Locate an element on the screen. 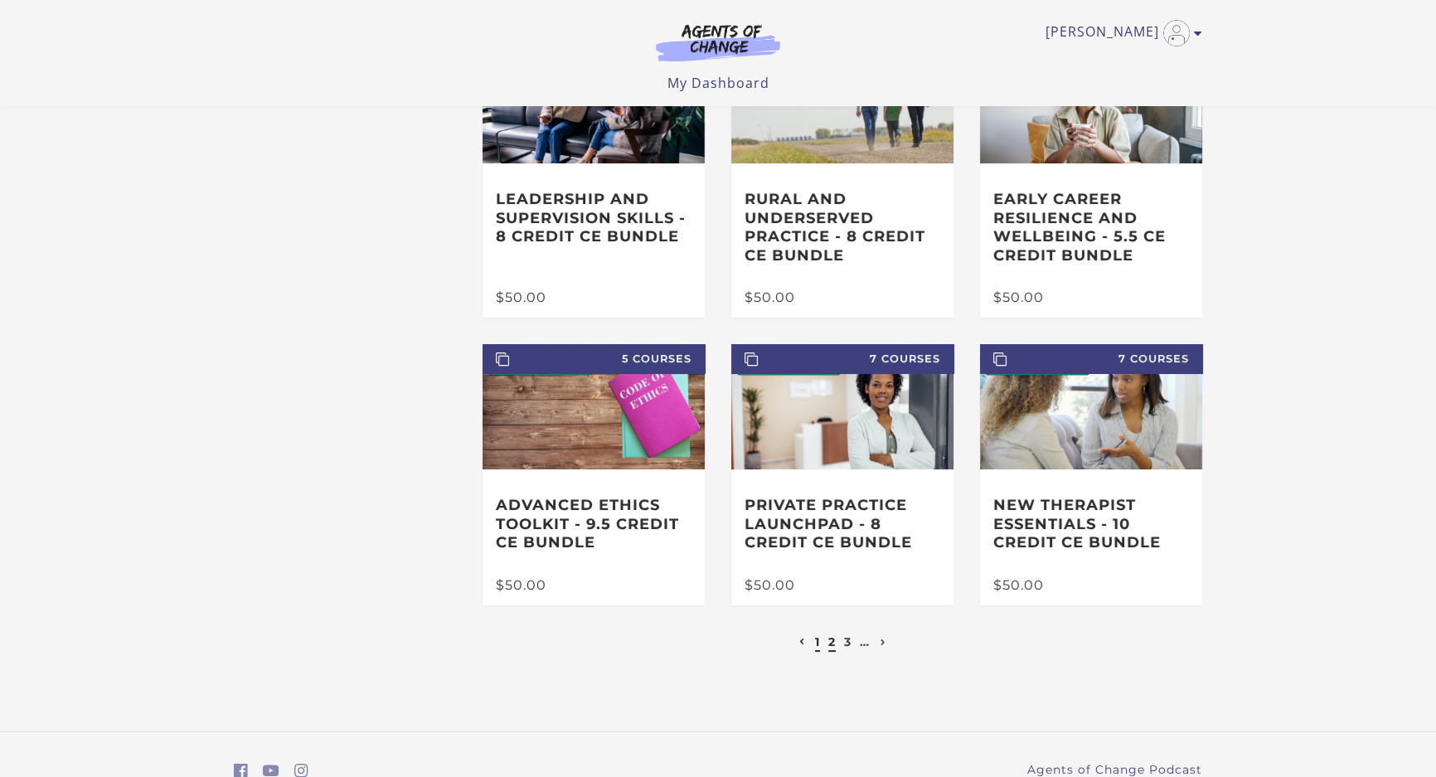 The image size is (1436, 777). h3: New Therapist Essentials - 10 Credit CE Bundle is located at coordinates (1091, 524).